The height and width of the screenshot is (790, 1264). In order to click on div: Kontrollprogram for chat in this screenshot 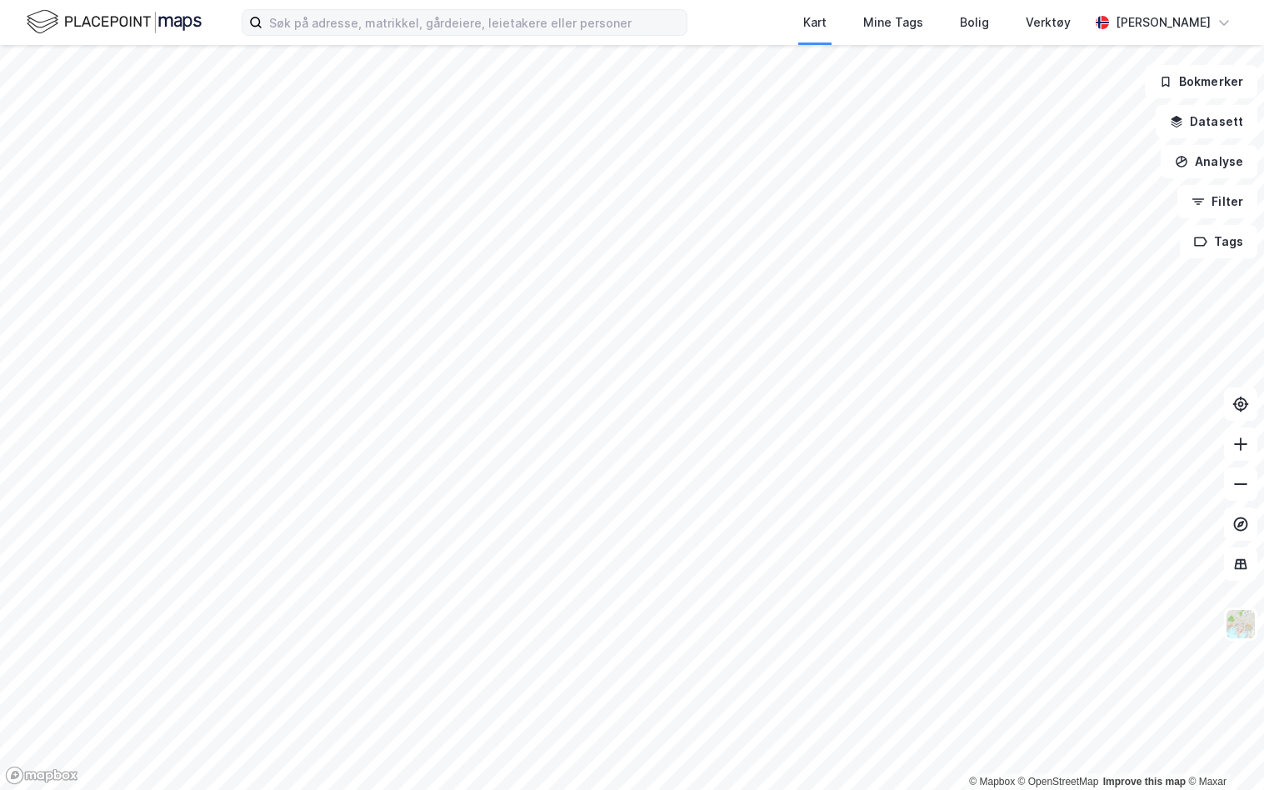, I will do `click(1222, 750)`.